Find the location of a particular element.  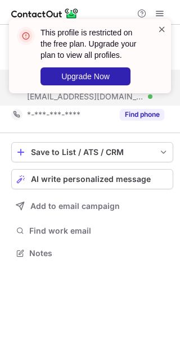

button: save-profile-one-click is located at coordinates (92, 152).